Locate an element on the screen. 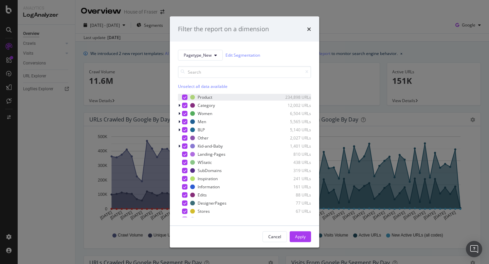 The height and width of the screenshot is (264, 489). div: Edits is located at coordinates (202, 195).